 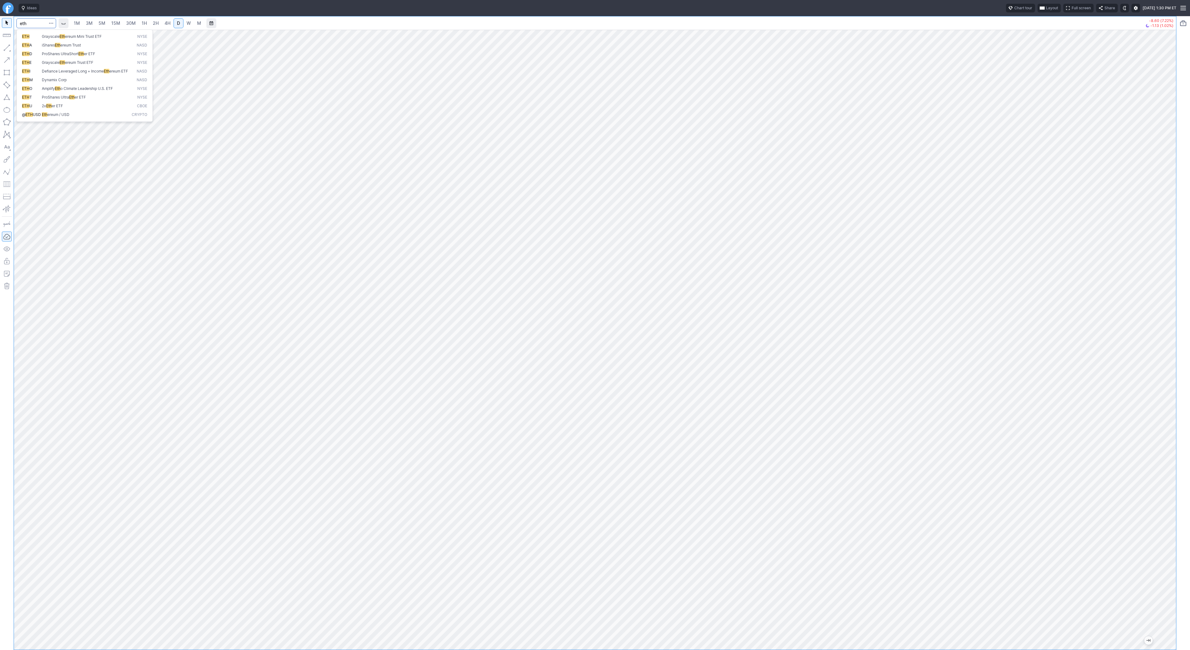 I want to click on a: M, so click(x=199, y=23).